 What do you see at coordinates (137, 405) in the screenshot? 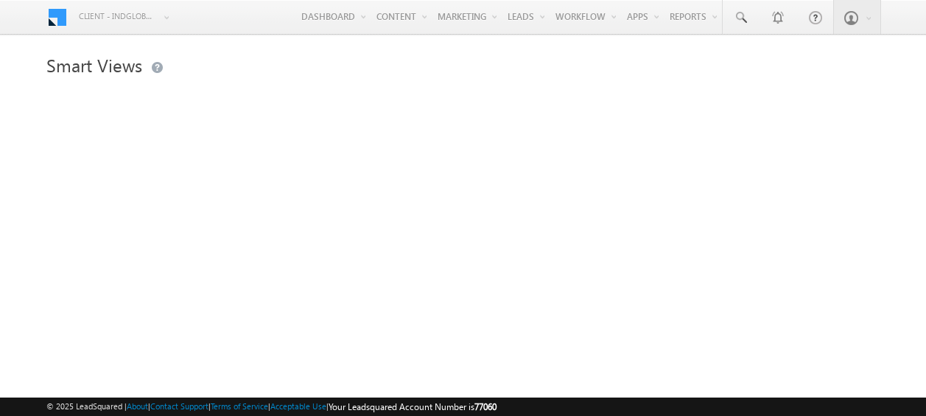
I see `a: About` at bounding box center [137, 405].